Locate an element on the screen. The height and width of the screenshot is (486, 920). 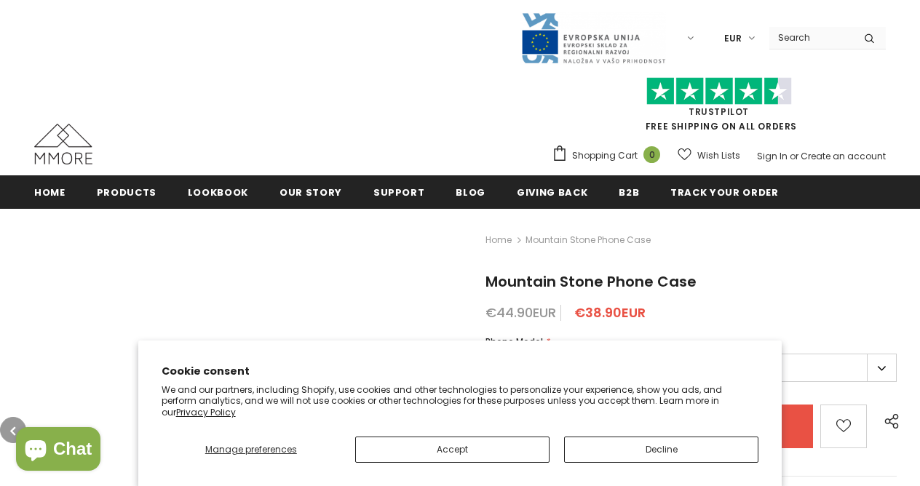
img: Javni Razpis is located at coordinates (593, 38).